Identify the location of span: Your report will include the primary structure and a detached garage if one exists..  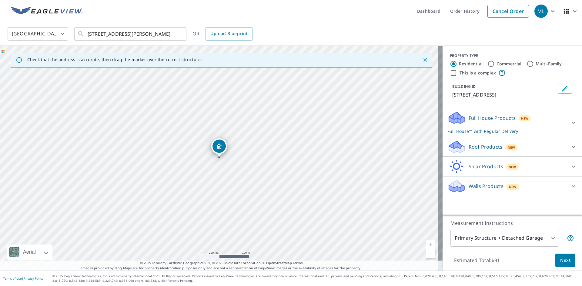
(571, 239).